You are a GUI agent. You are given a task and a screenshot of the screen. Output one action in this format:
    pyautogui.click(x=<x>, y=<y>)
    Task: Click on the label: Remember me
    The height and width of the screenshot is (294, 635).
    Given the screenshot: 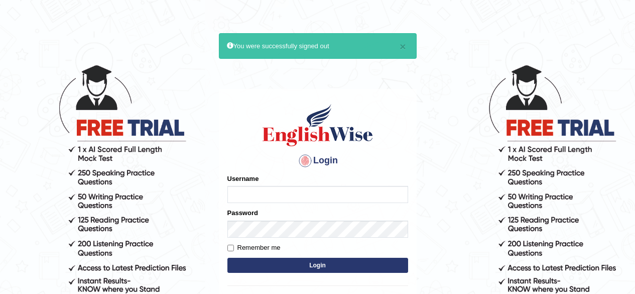 What is the action you would take?
    pyautogui.click(x=254, y=247)
    